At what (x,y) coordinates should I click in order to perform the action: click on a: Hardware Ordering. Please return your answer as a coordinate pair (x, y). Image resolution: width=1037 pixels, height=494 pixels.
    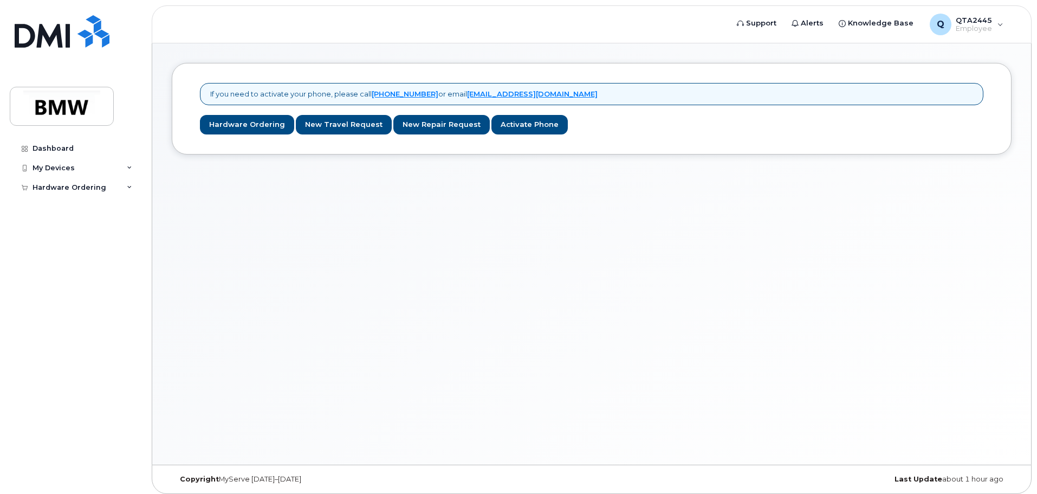
    Looking at the image, I should click on (247, 125).